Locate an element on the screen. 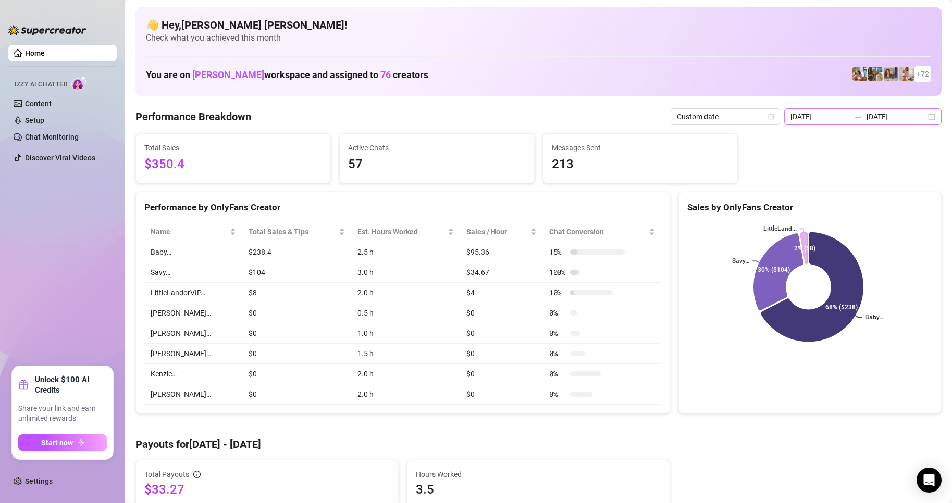 The width and height of the screenshot is (952, 503). th: Chat Conversion is located at coordinates (602, 232).